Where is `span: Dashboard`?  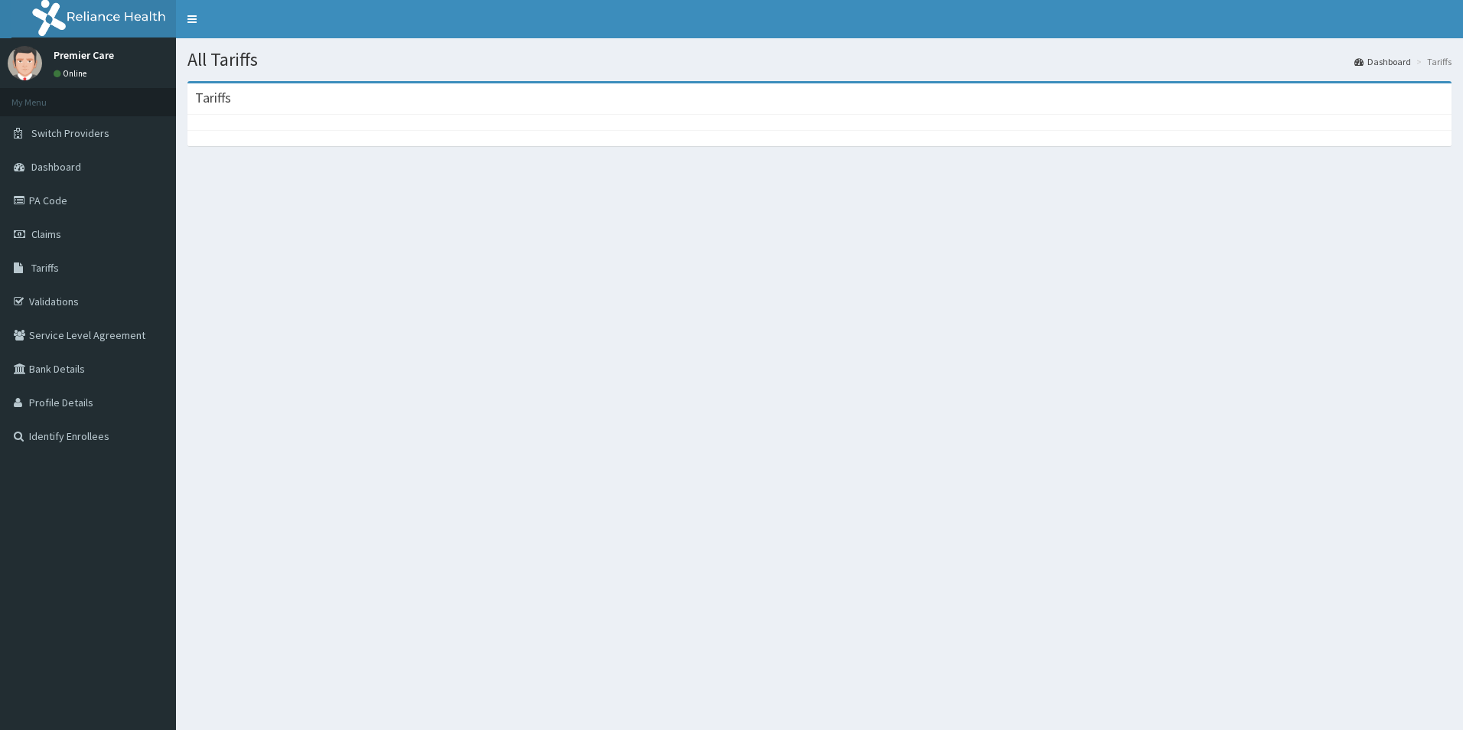 span: Dashboard is located at coordinates (56, 167).